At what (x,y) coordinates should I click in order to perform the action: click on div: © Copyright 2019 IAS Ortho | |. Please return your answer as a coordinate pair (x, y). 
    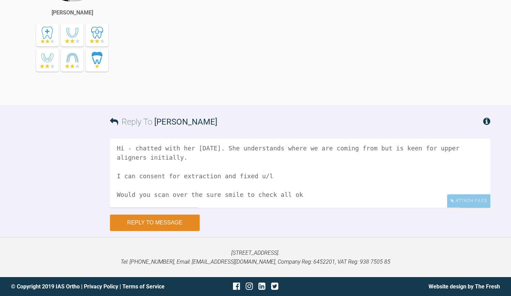
    Looking at the image, I should click on (92, 286).